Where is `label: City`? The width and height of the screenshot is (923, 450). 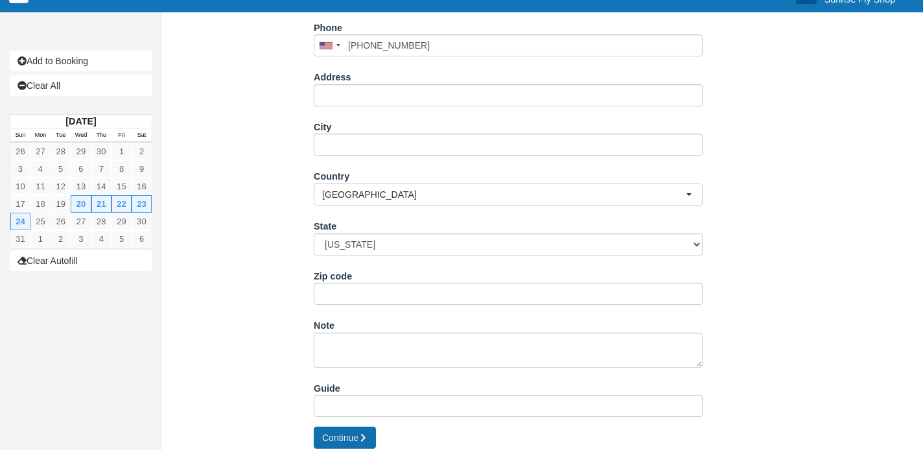
label: City is located at coordinates (322, 125).